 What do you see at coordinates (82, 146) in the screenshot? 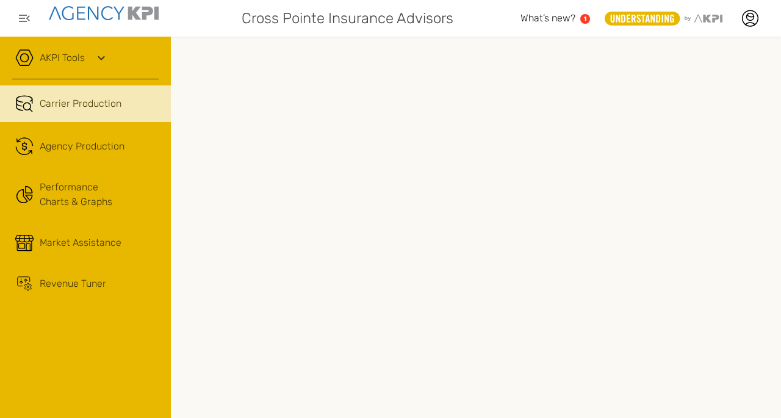
I see `span: Agency Production` at bounding box center [82, 146].